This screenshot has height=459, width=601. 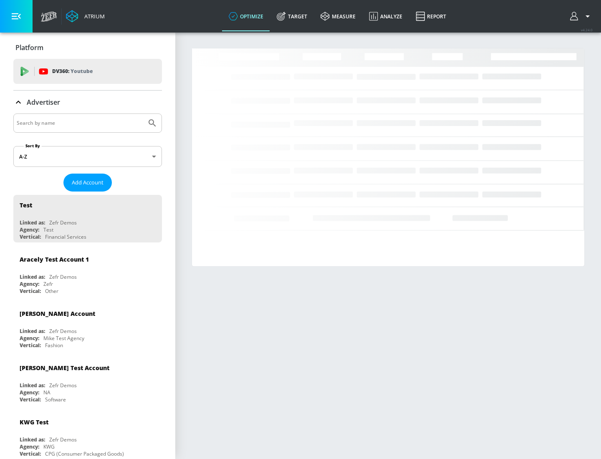 I want to click on input: Search by name, so click(x=80, y=123).